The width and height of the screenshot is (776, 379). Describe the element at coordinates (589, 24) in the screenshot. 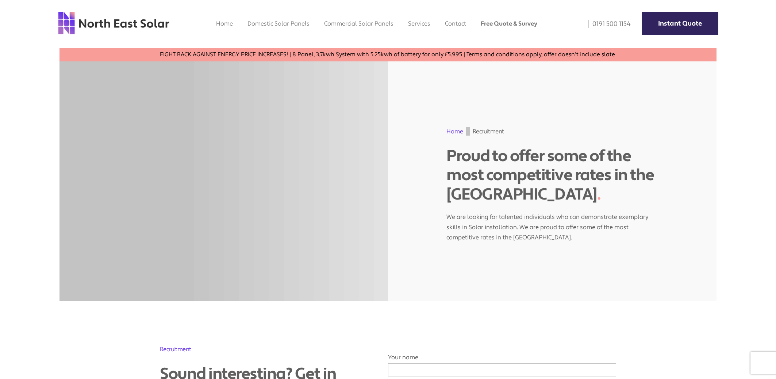

I see `img: phone icon` at that location.